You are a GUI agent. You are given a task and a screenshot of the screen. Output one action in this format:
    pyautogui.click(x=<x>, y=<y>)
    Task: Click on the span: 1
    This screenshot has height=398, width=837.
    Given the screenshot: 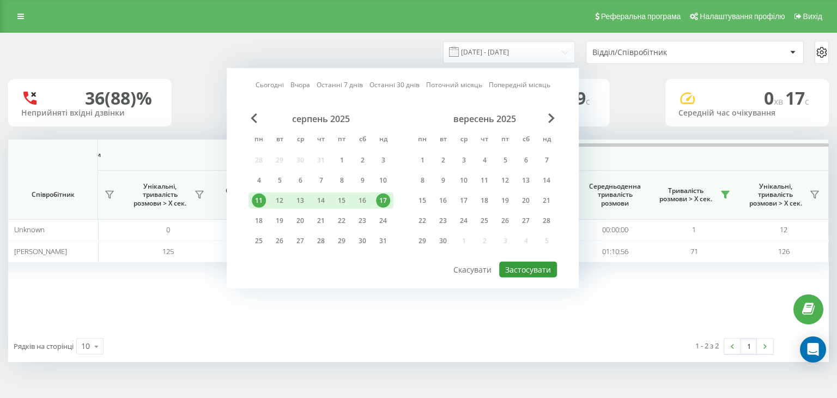 What is the action you would take?
    pyautogui.click(x=693, y=229)
    